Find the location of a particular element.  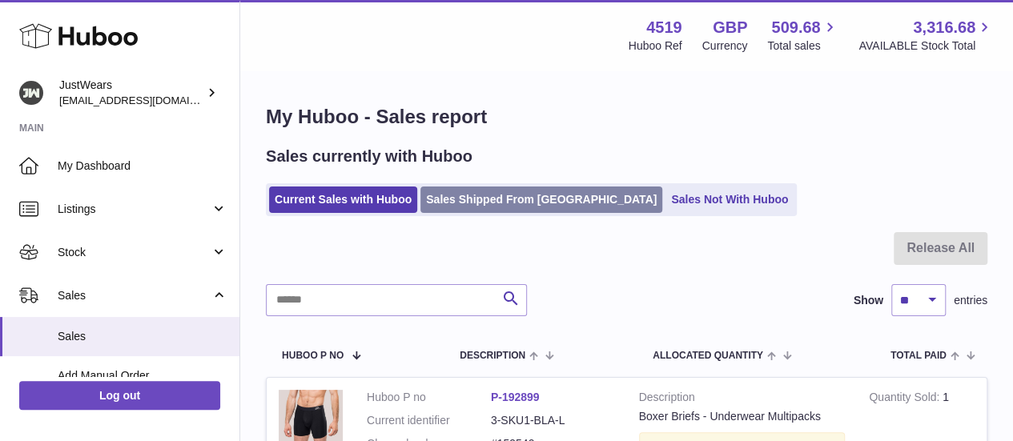

strong: GBP is located at coordinates (730, 27).